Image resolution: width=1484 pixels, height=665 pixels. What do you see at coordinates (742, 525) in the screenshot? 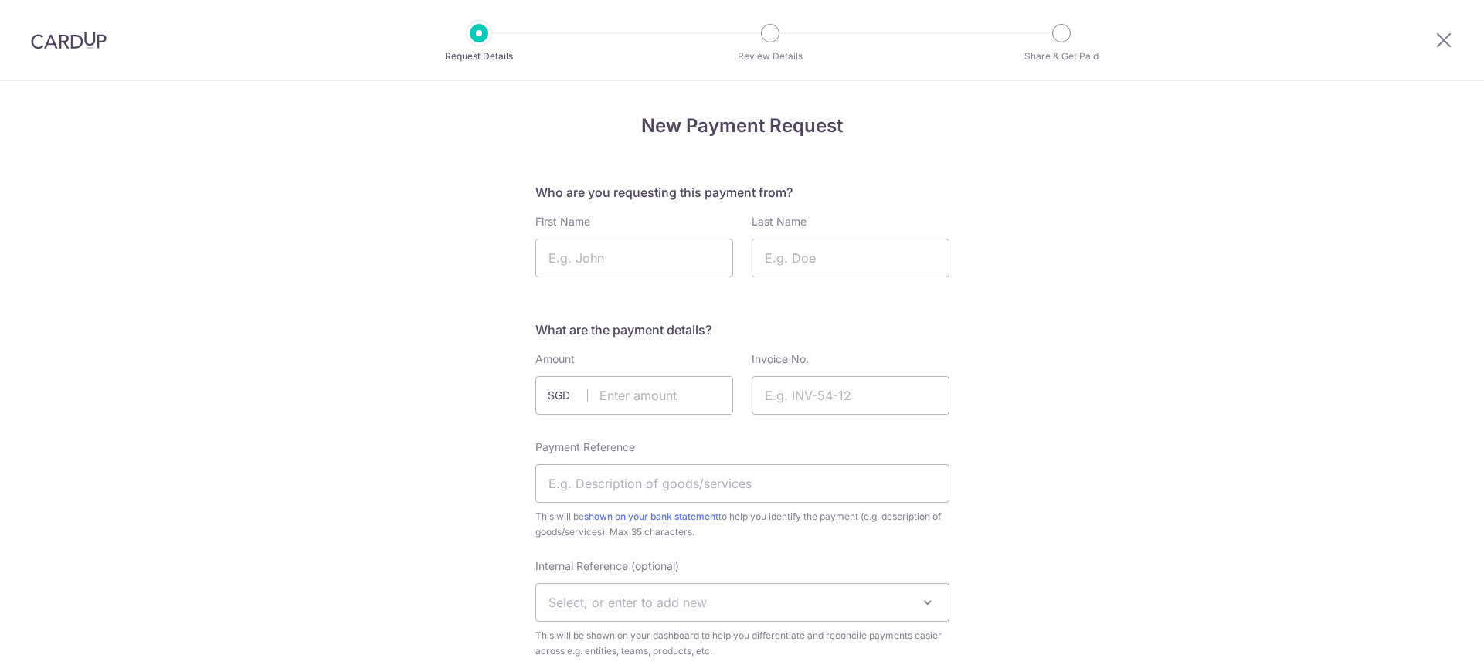
I see `span: This will be to help you identify the payment (e.g. description of goods/services). Max 35 charac...` at bounding box center [742, 525].